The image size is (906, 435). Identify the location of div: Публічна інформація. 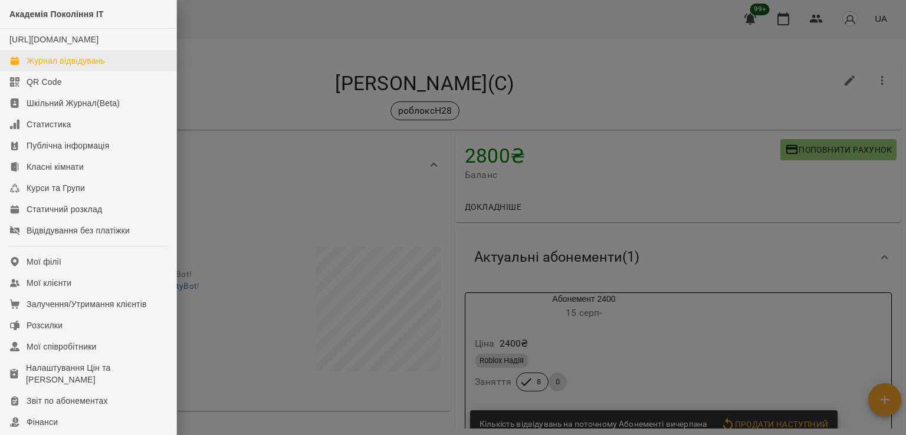
(68, 146).